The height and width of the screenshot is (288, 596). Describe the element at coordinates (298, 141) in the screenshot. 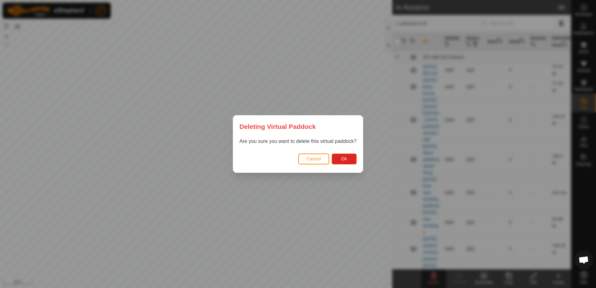

I see `p: Are you sure you want to delete this virtual paddock?` at that location.